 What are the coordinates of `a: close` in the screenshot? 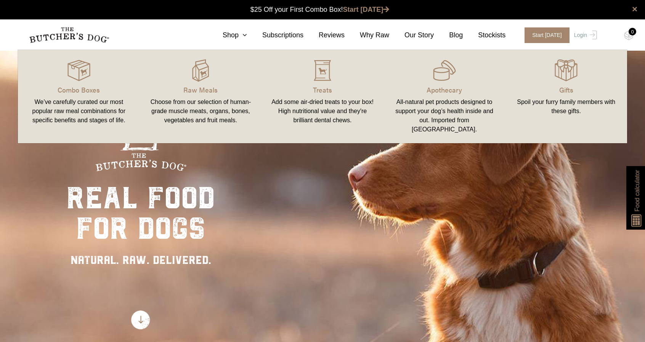 It's located at (635, 9).